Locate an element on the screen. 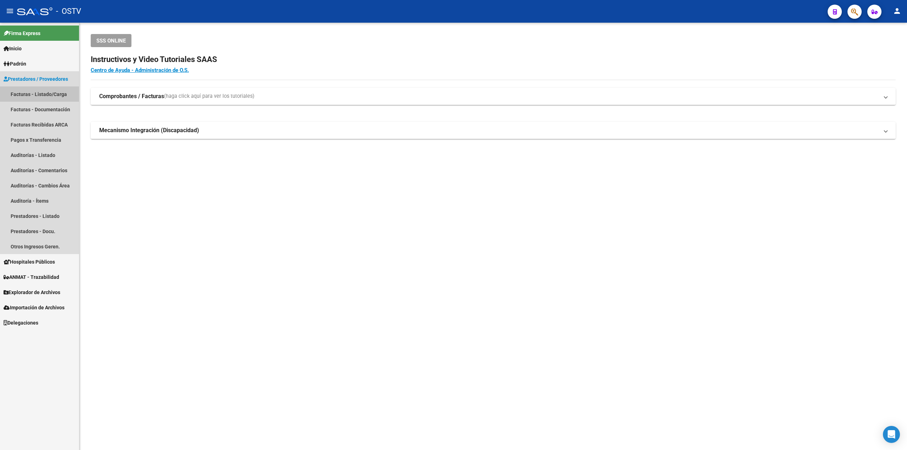 The height and width of the screenshot is (450, 907). span: - OSTV is located at coordinates (68, 11).